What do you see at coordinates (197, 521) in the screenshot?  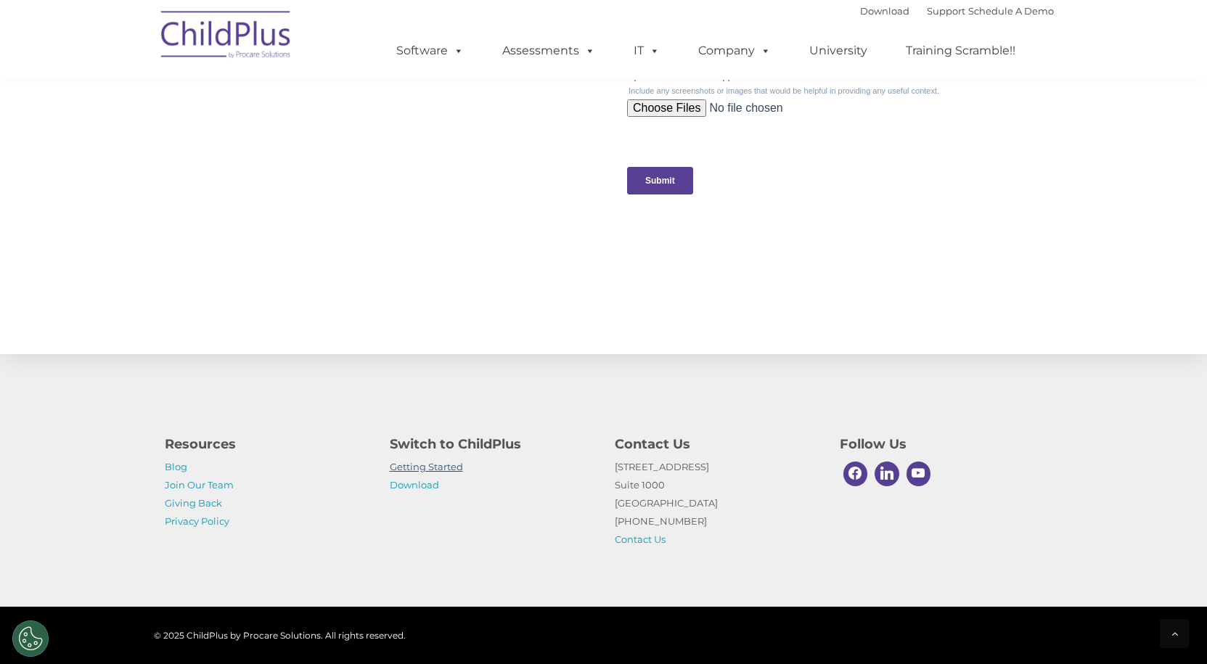 I see `a: Privacy Policy` at bounding box center [197, 521].